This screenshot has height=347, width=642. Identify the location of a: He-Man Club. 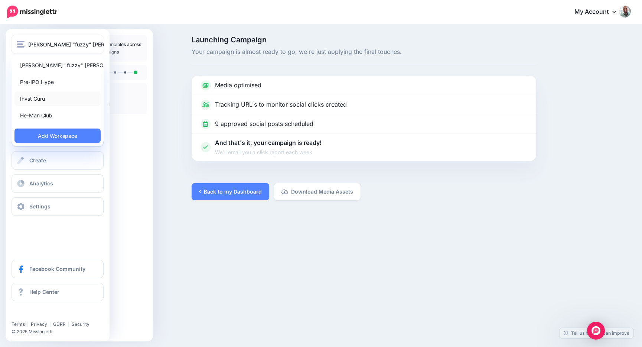
(58, 115).